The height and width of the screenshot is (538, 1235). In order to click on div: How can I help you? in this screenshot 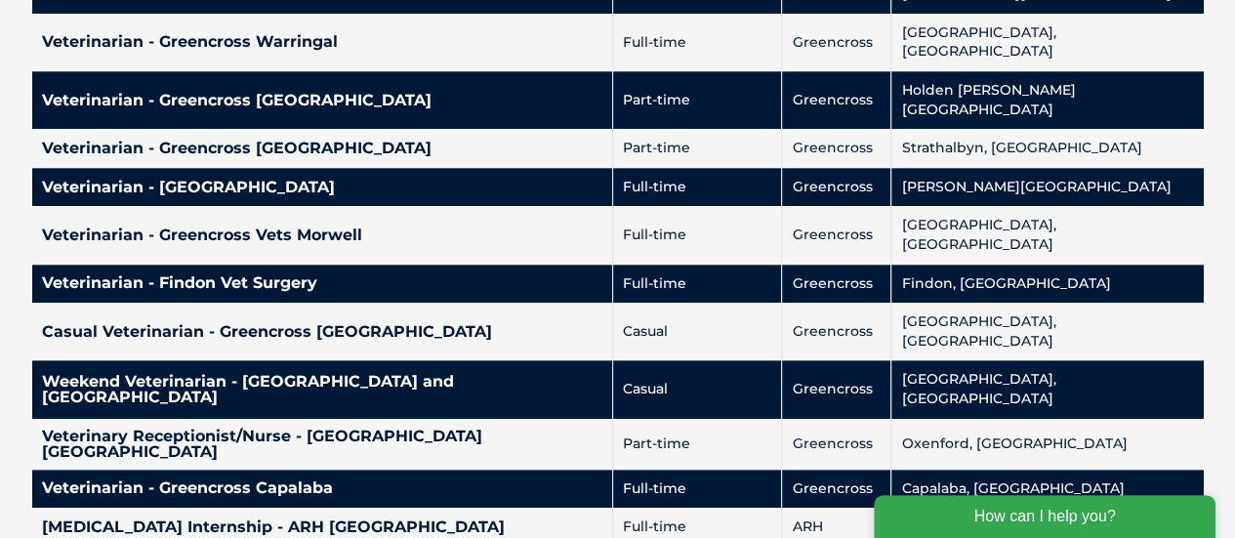, I will do `click(183, 33)`.